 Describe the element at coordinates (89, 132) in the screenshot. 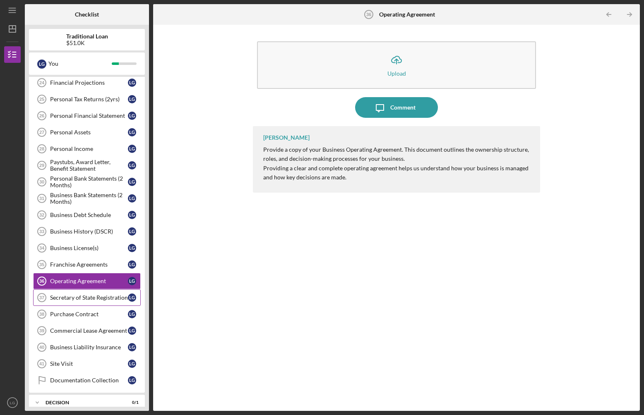

I see `div: Personal Assets` at that location.